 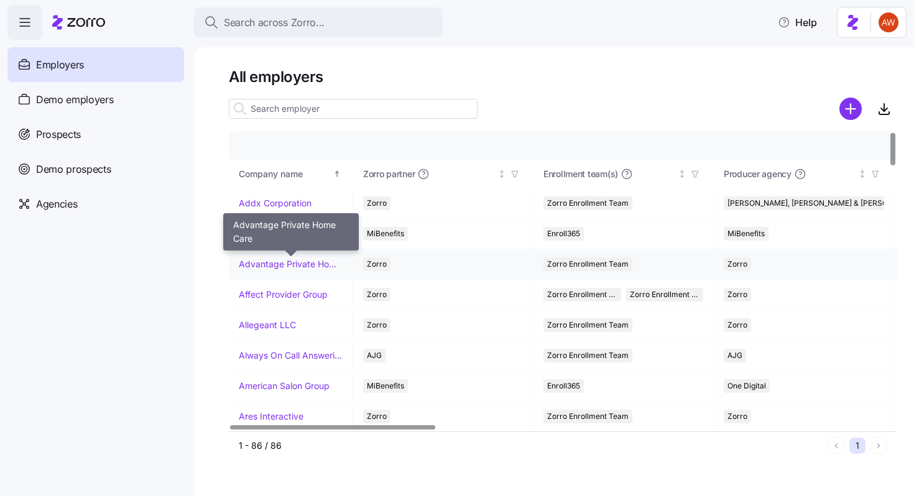 I want to click on div: 1 - 86 / 86, so click(x=531, y=446).